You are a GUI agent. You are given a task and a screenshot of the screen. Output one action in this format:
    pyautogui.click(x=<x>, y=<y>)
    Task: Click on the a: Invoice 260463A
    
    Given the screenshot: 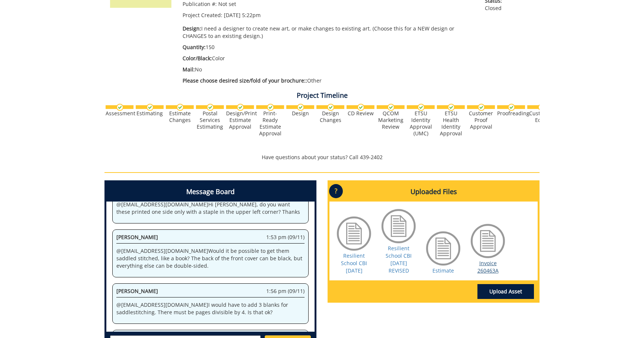 What is the action you would take?
    pyautogui.click(x=488, y=266)
    